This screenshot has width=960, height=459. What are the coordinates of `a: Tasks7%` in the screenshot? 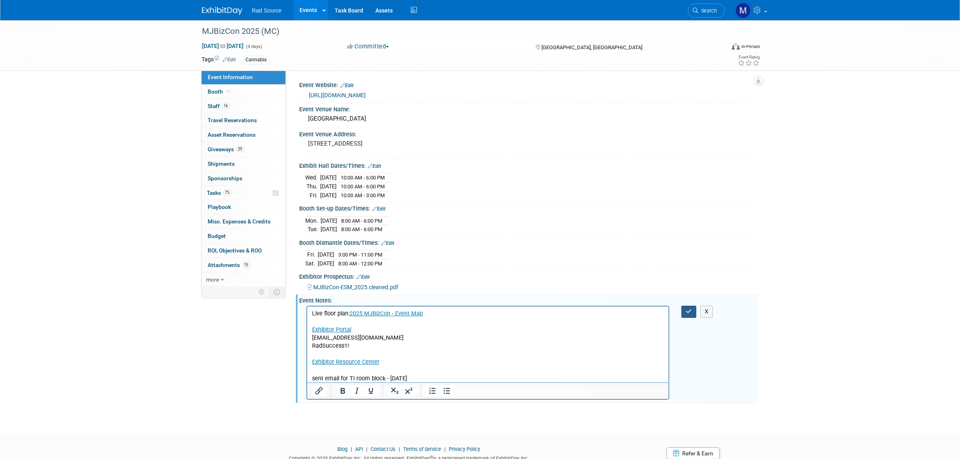 It's located at (243, 193).